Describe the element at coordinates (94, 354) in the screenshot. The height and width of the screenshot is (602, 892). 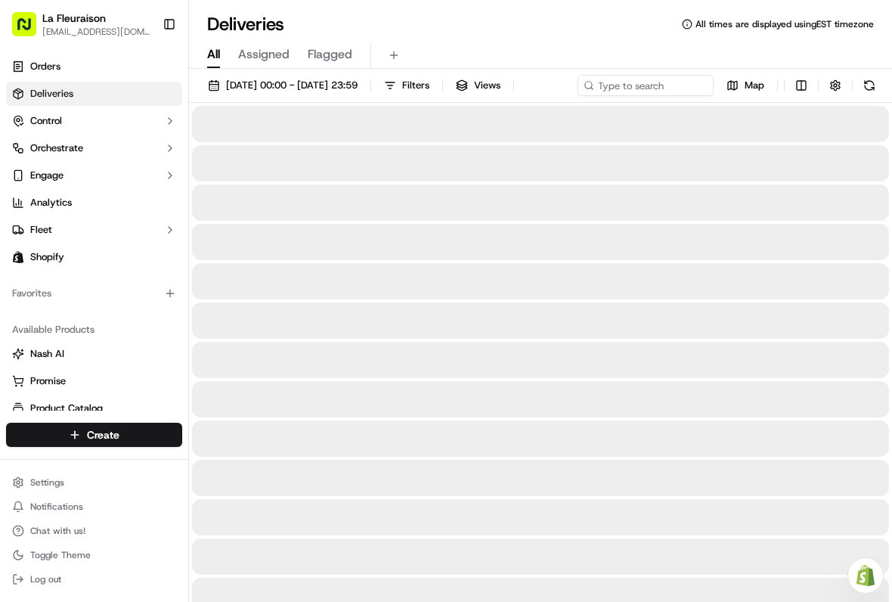
I see `button: Nash AI` at that location.